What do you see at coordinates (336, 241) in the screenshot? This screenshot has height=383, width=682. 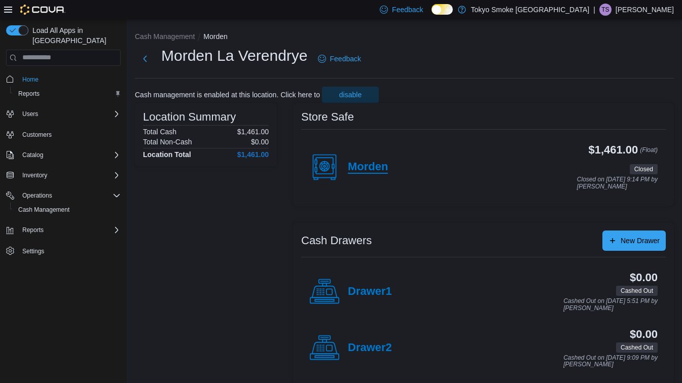 I see `h3: Cash Drawers` at bounding box center [336, 241].